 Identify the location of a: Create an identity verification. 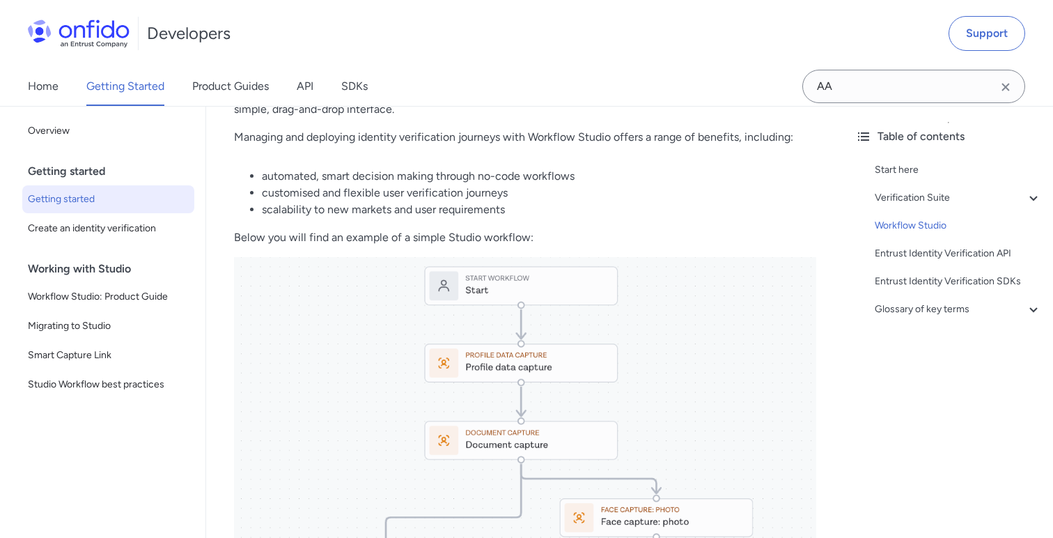
(108, 228).